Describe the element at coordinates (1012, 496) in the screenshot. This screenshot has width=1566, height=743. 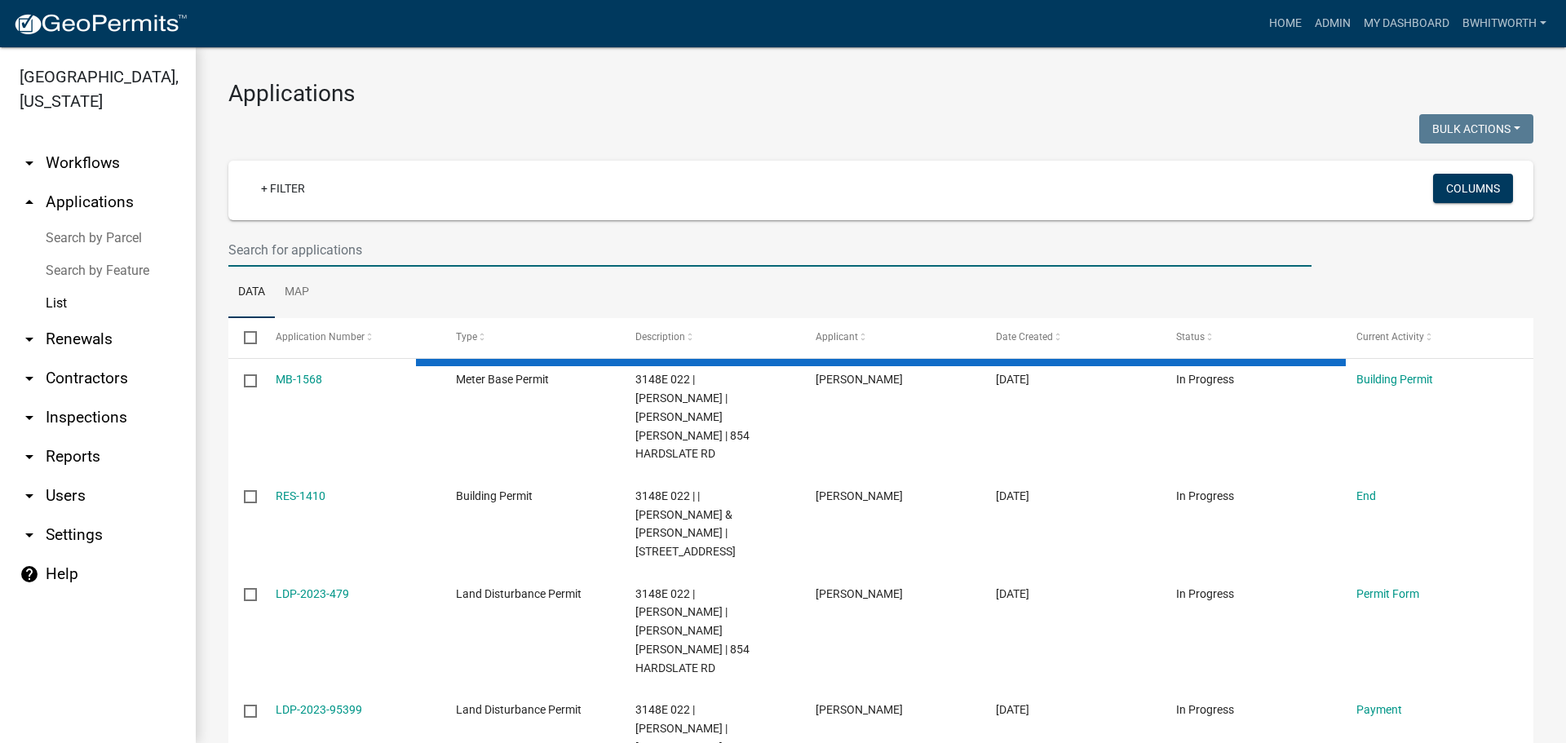
I see `span: 02/21/2023` at that location.